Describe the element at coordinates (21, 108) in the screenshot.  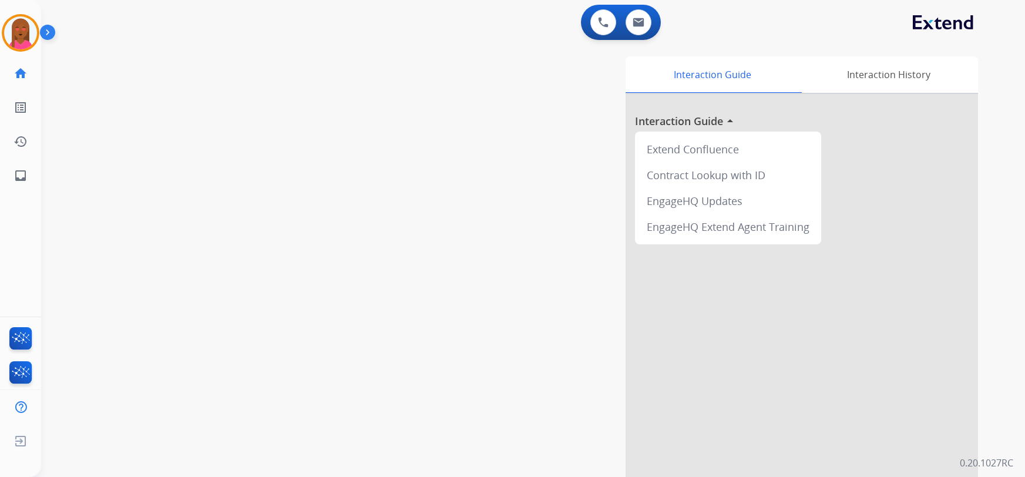
I see `mat-icon: list_alt` at that location.